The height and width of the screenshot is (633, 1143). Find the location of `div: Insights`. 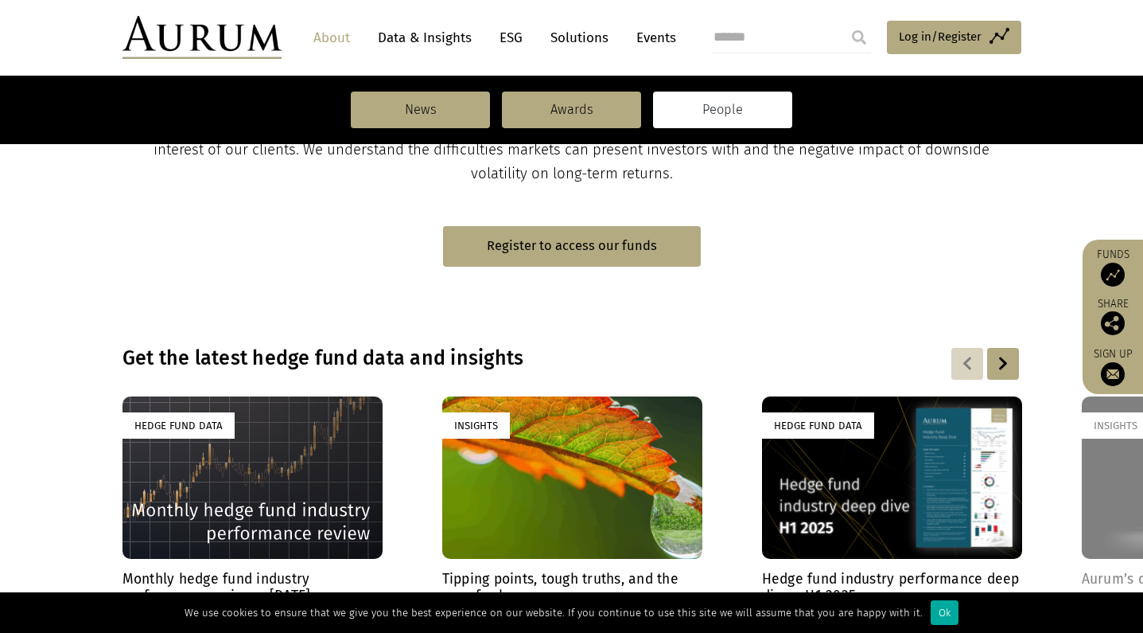

div: Insights is located at coordinates (476, 425).